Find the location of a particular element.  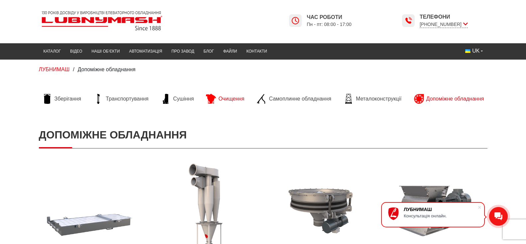

a: Самоплинне обладнання is located at coordinates (294, 99).